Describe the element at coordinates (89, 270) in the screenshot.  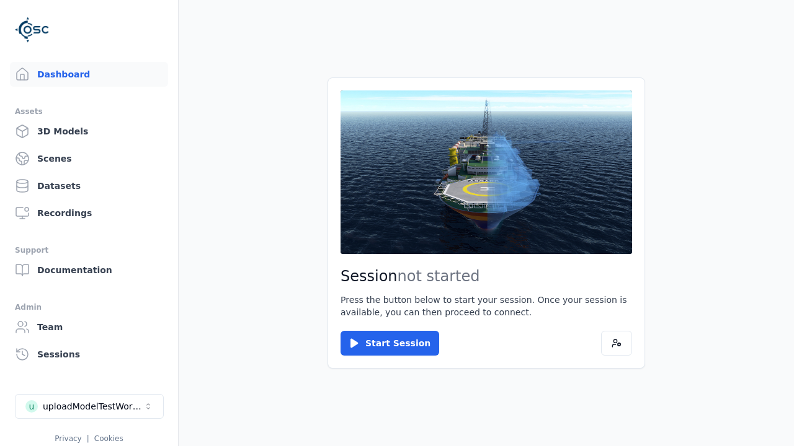
I see `a: Documentation` at that location.